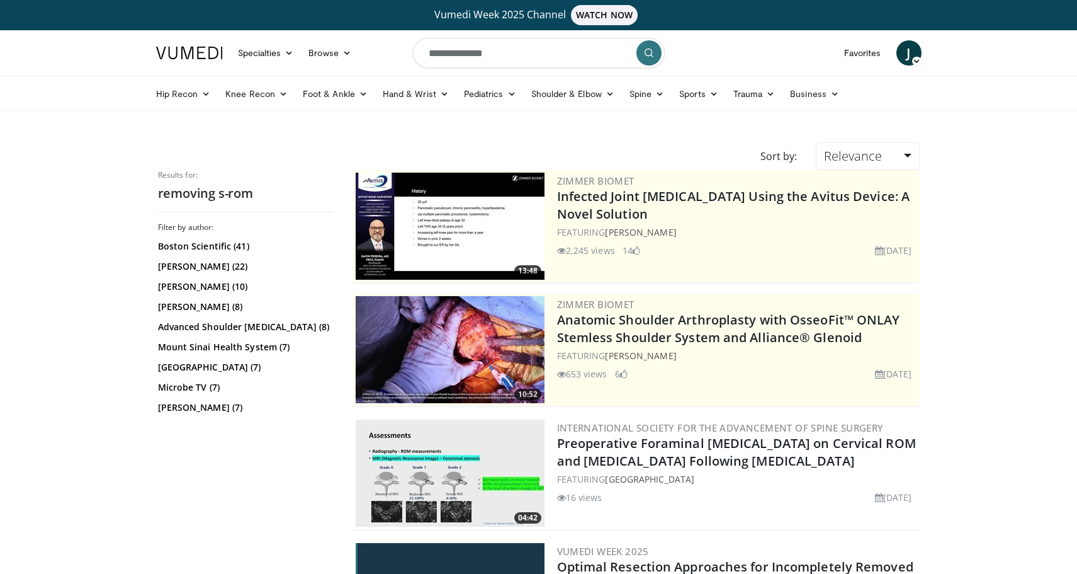  Describe the element at coordinates (603, 551) in the screenshot. I see `a: Vumedi Week 2025` at that location.